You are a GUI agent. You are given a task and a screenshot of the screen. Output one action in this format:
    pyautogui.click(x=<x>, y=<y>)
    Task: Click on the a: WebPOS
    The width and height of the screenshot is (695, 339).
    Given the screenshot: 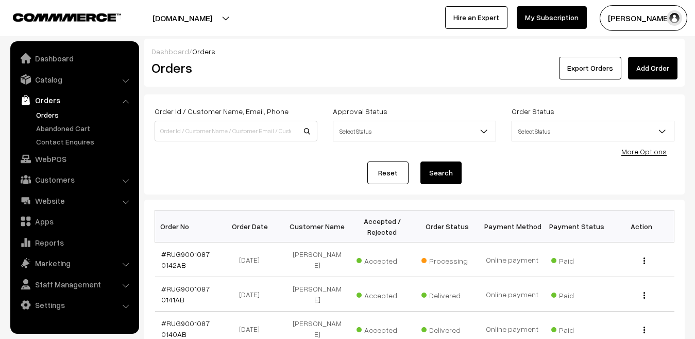 What is the action you would take?
    pyautogui.click(x=74, y=159)
    